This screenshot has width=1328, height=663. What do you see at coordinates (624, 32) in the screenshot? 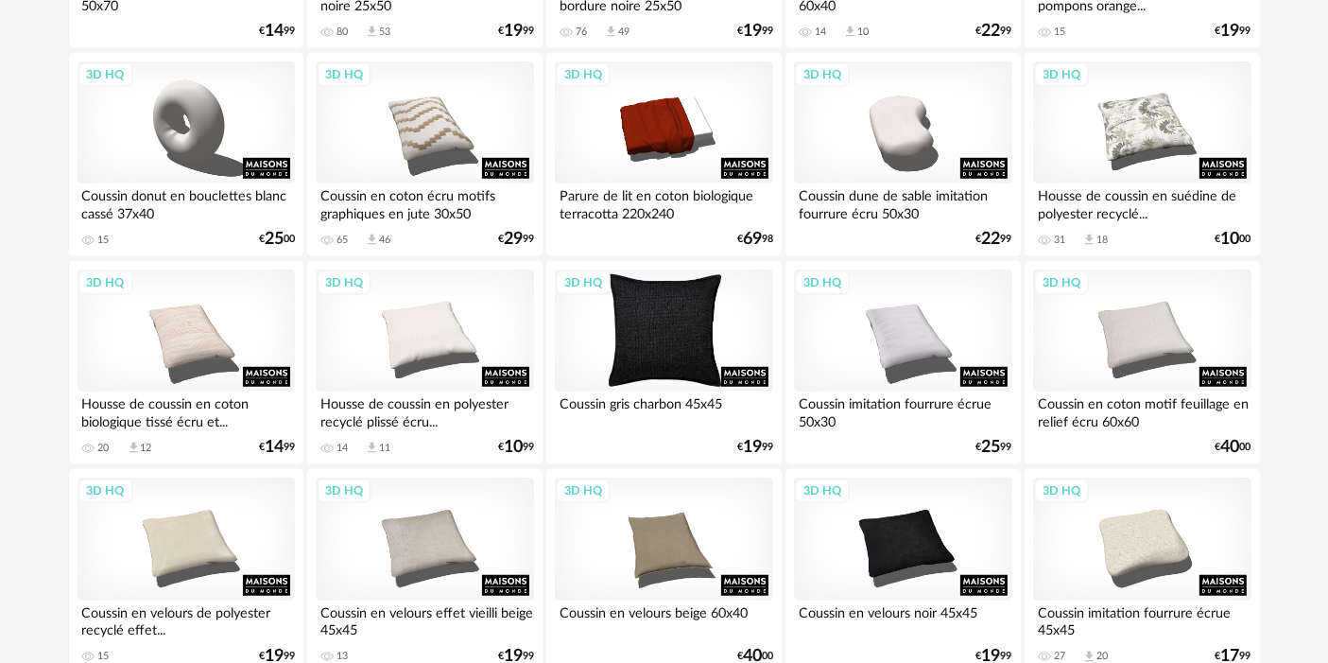
I see `div: 49` at bounding box center [624, 32].